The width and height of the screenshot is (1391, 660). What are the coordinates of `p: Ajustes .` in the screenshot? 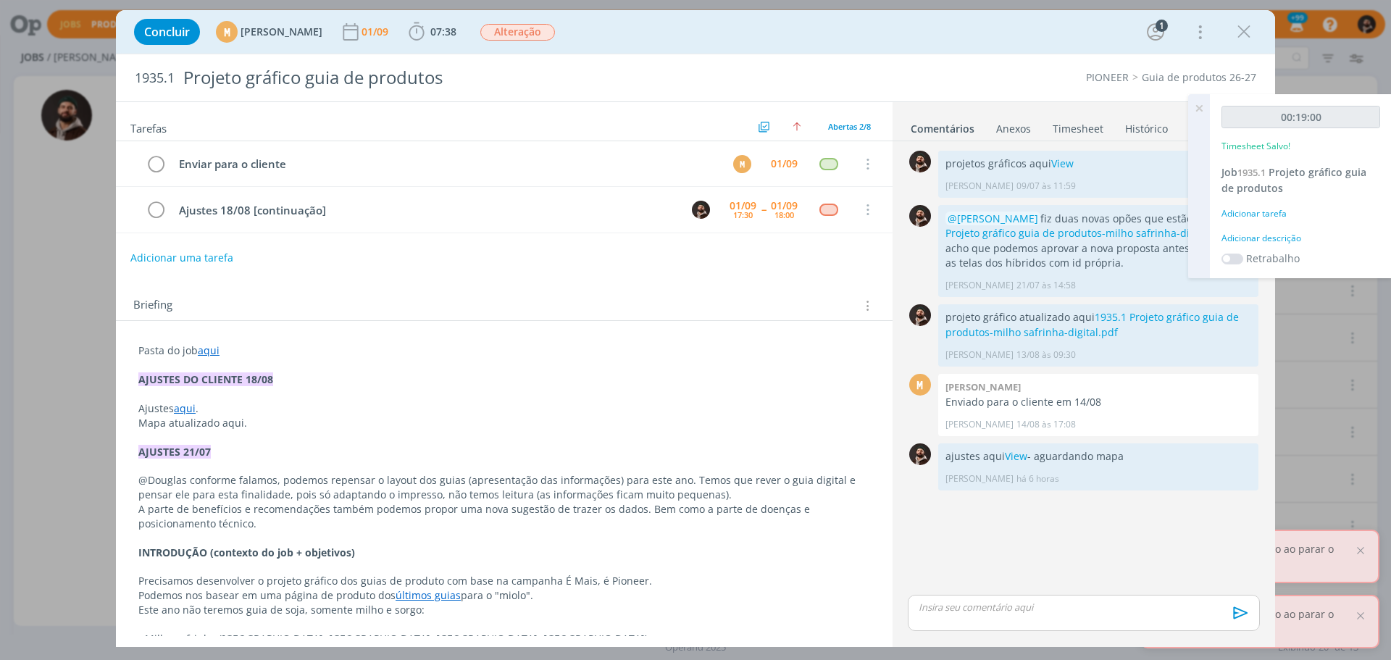 It's located at (504, 409).